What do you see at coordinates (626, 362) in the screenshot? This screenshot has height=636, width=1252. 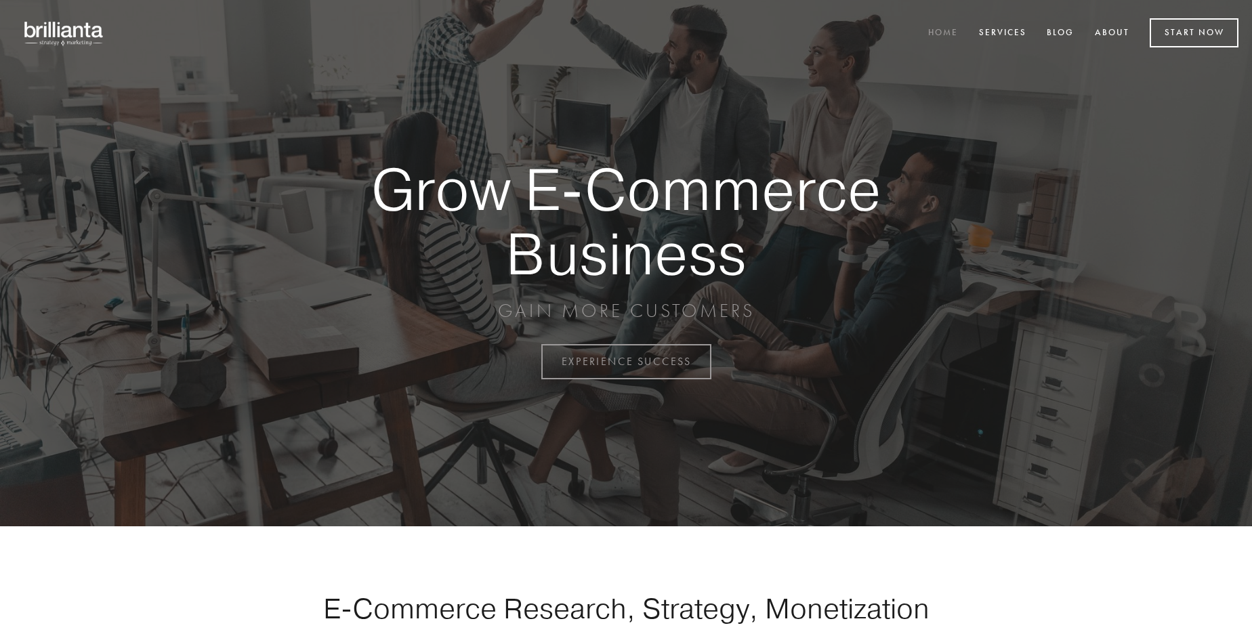 I see `a: EXPERIENCE SUCCESS` at bounding box center [626, 362].